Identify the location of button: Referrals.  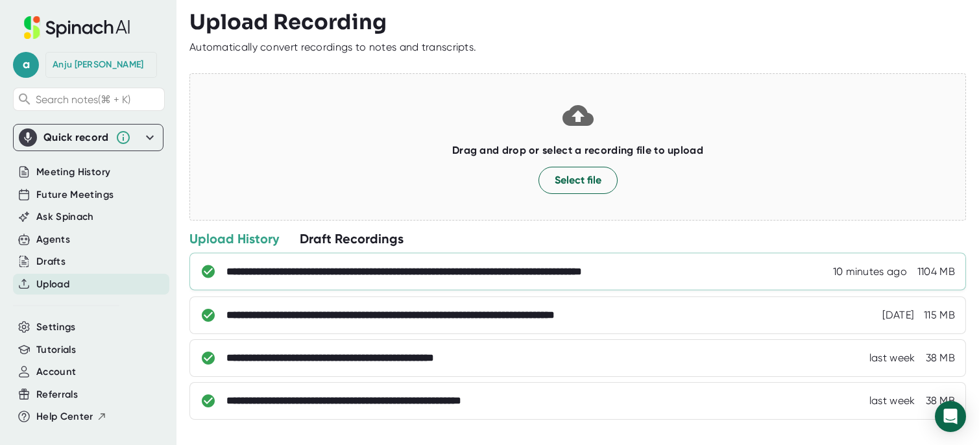
(57, 394).